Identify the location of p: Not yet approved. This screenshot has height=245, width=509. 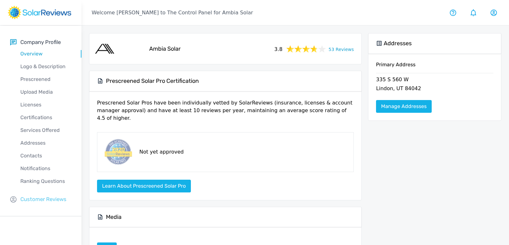
(161, 152).